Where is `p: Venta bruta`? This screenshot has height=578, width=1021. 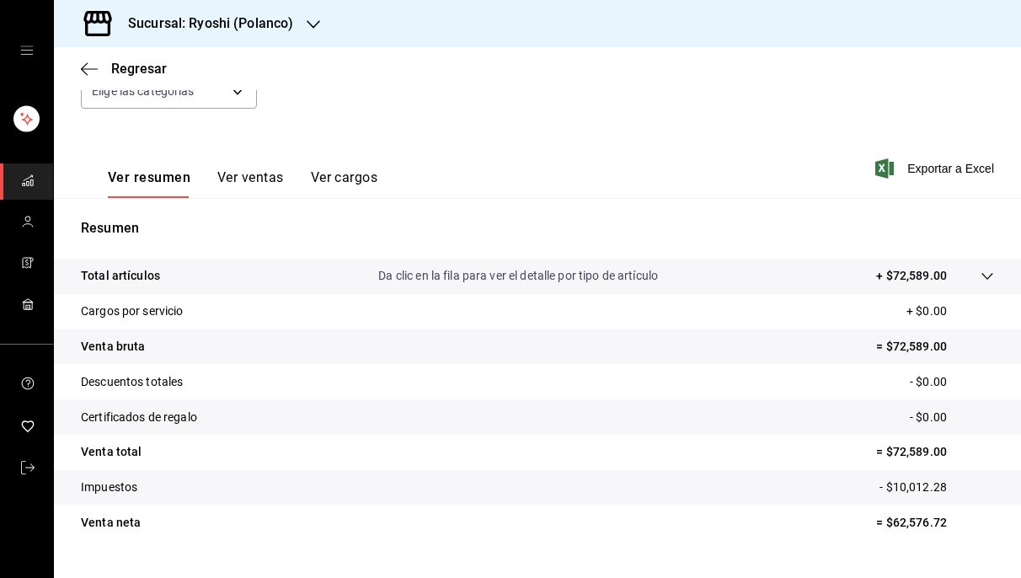 p: Venta bruta is located at coordinates (113, 346).